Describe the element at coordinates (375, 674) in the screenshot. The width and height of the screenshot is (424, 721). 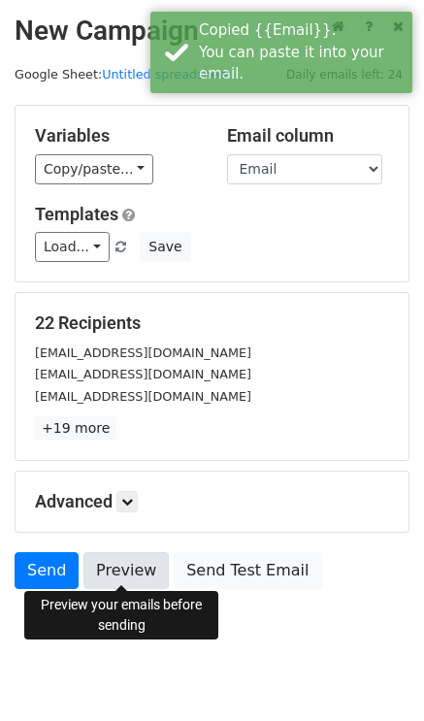
I see `div: Chat Widget` at that location.